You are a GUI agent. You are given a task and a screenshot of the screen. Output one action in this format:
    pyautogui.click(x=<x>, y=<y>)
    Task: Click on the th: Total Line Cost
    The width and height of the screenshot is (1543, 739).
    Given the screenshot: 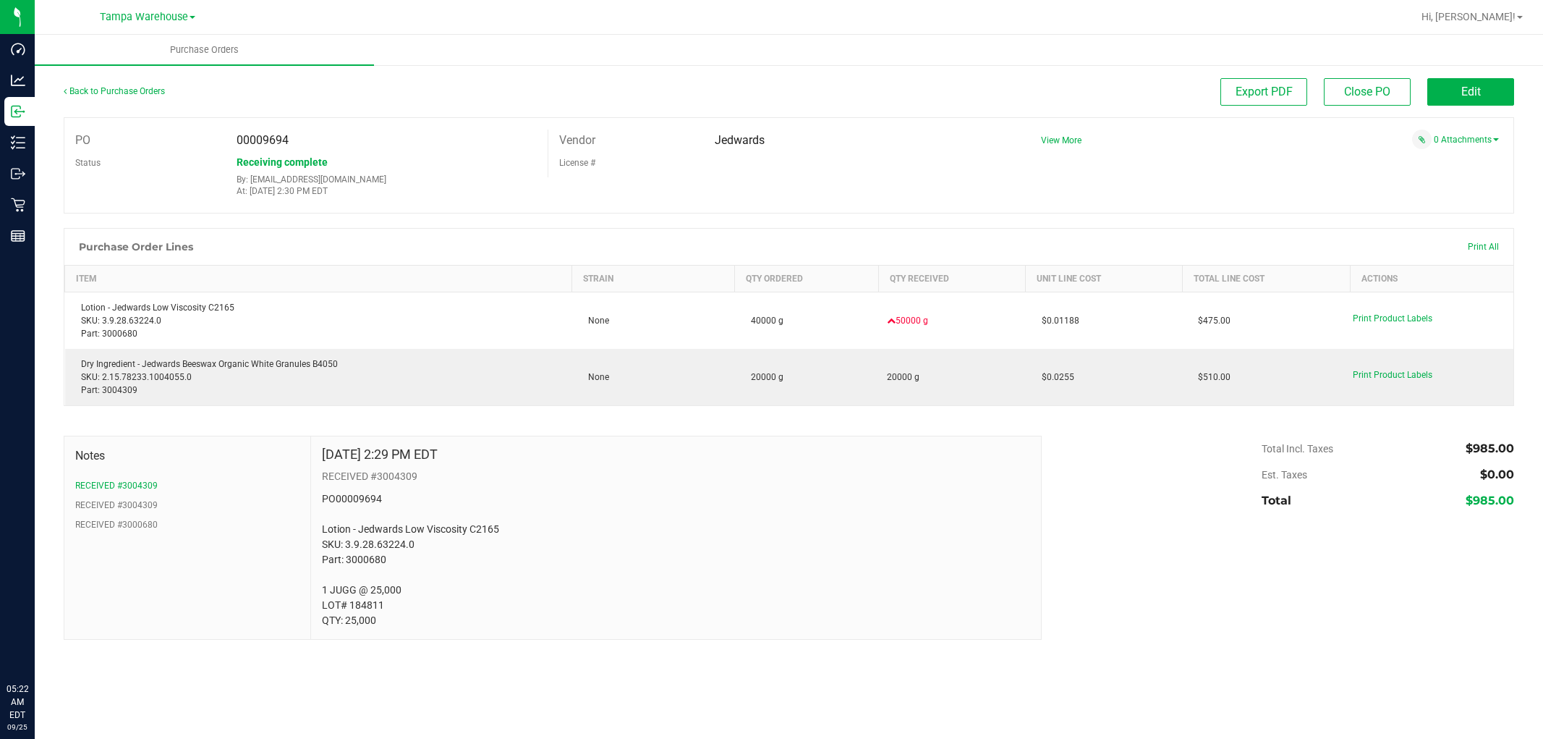 What is the action you would take?
    pyautogui.click(x=1266, y=279)
    